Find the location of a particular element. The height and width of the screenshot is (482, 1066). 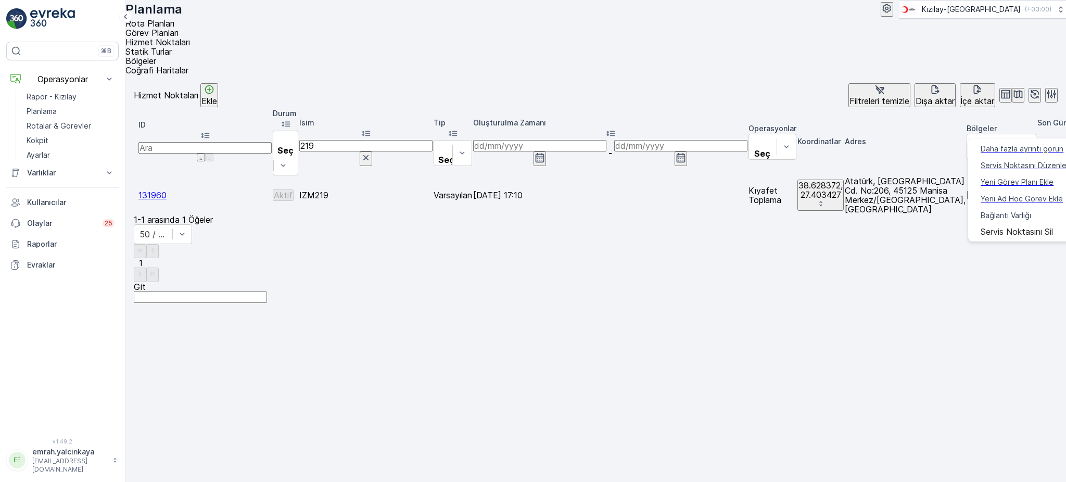

p: Dışa aktar is located at coordinates (935, 101).